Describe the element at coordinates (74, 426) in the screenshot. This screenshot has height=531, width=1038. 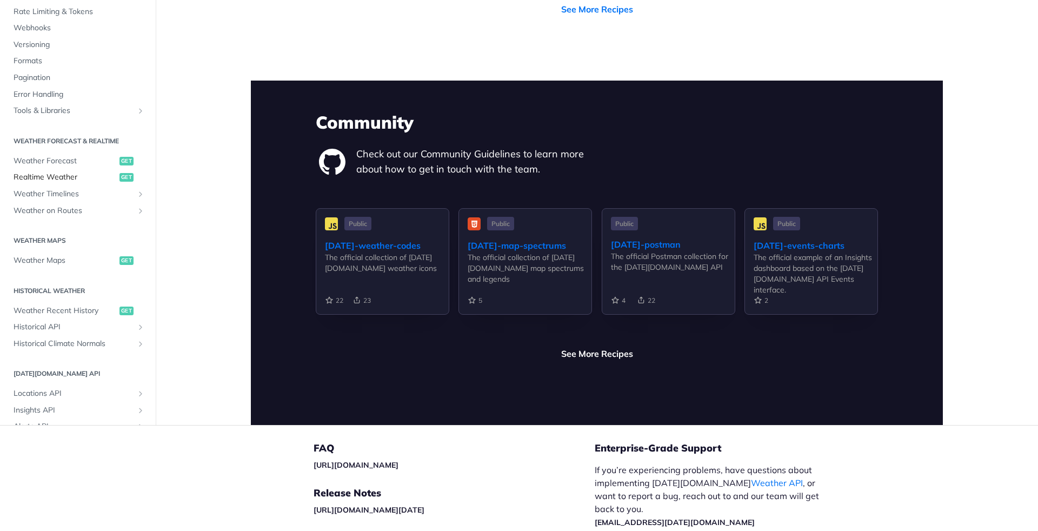
I see `span: Alerts API` at that location.